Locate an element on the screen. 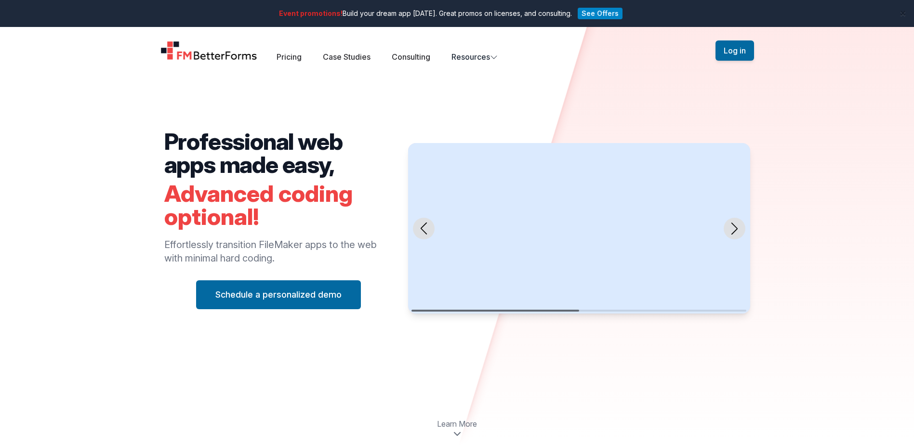 Image resolution: width=914 pixels, height=445 pixels. swiper-slide: 1 / 2 is located at coordinates (579, 228).